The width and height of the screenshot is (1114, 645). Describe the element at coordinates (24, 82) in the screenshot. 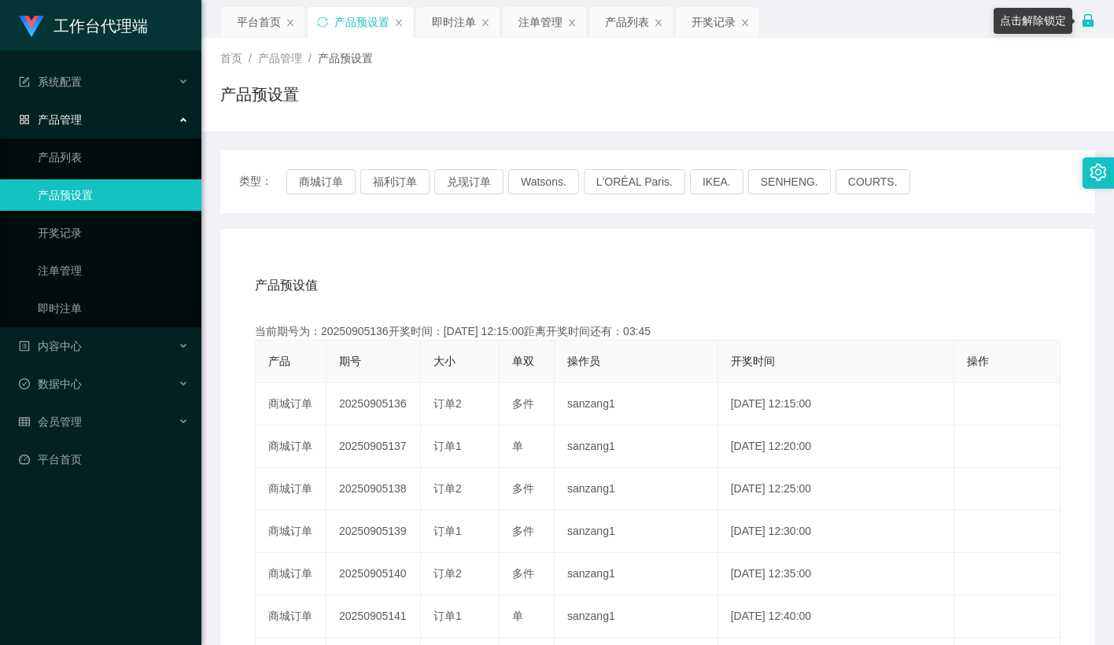

I see `i: 图标: form` at that location.